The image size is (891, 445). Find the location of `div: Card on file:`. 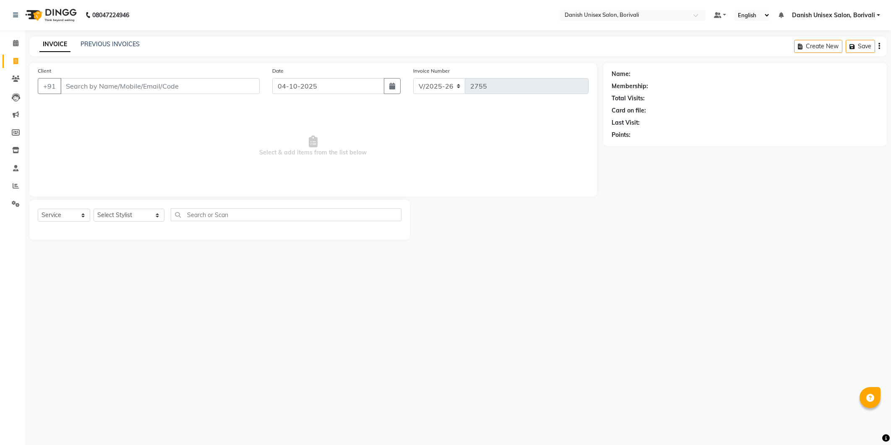

div: Card on file: is located at coordinates (629, 110).